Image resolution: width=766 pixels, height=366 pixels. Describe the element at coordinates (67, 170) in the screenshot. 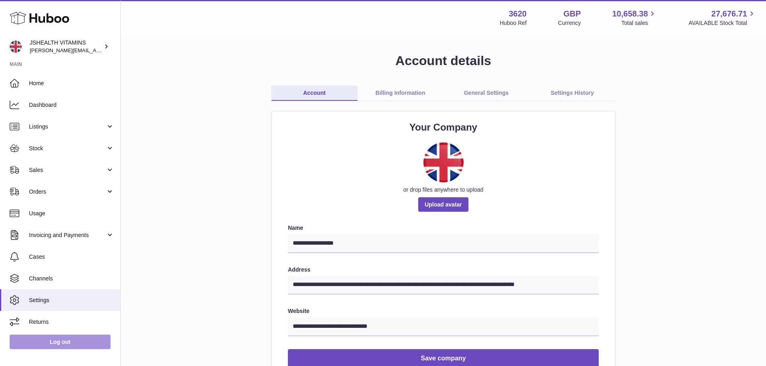

I see `span: Sales` at that location.